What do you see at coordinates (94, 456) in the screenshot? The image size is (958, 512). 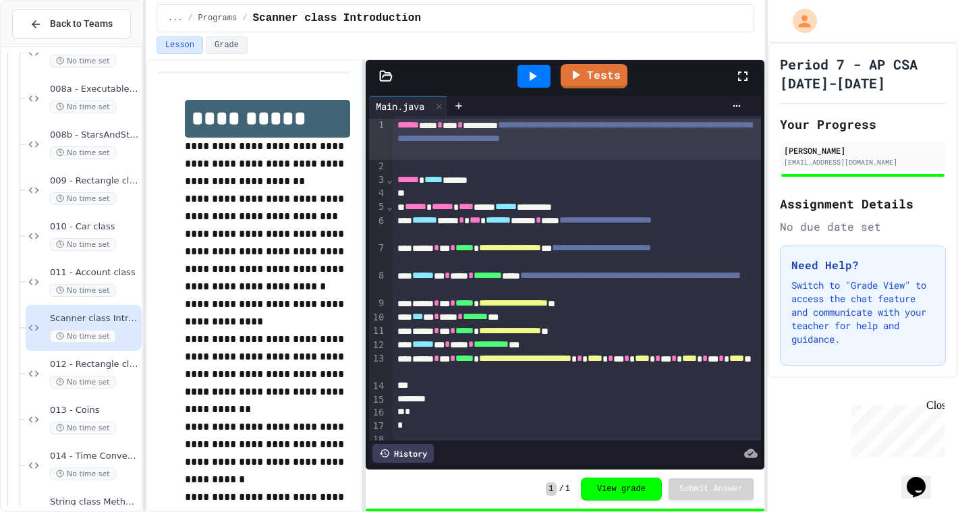 I see `span: 014 - Time Conversion` at bounding box center [94, 456].